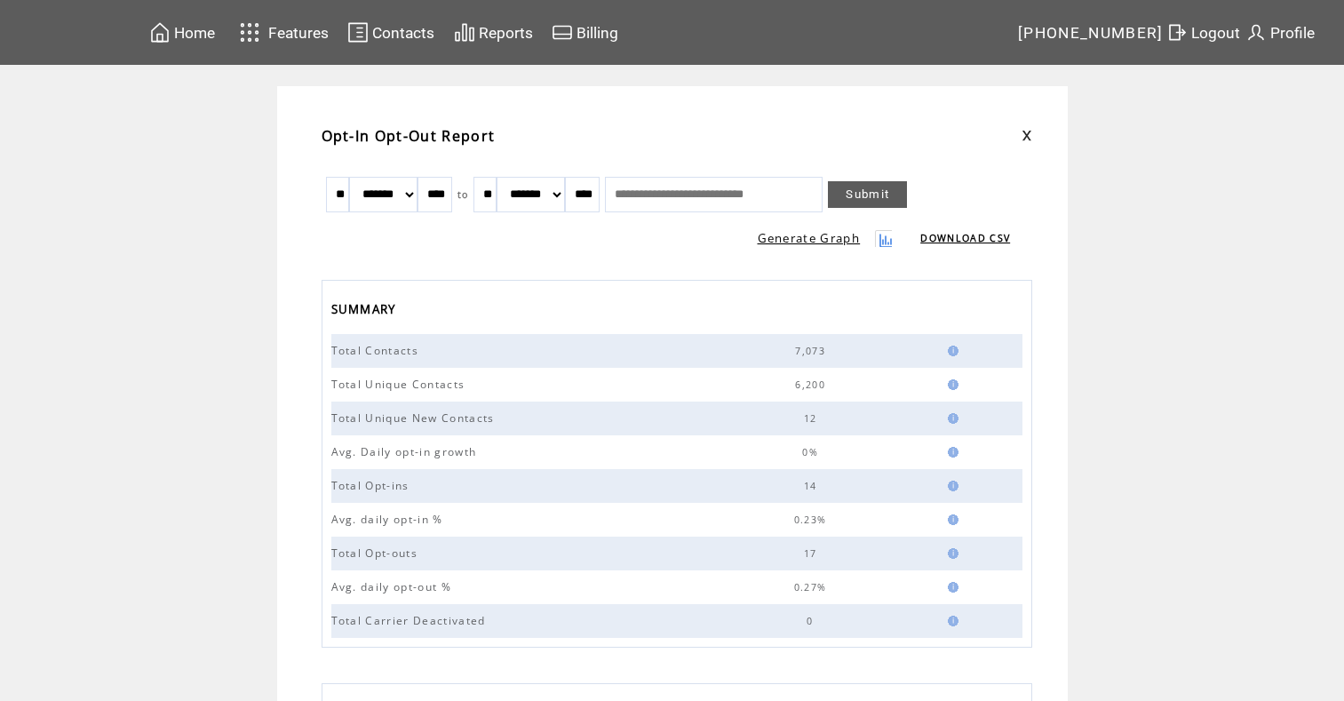 The height and width of the screenshot is (701, 1344). I want to click on a: Features, so click(282, 32).